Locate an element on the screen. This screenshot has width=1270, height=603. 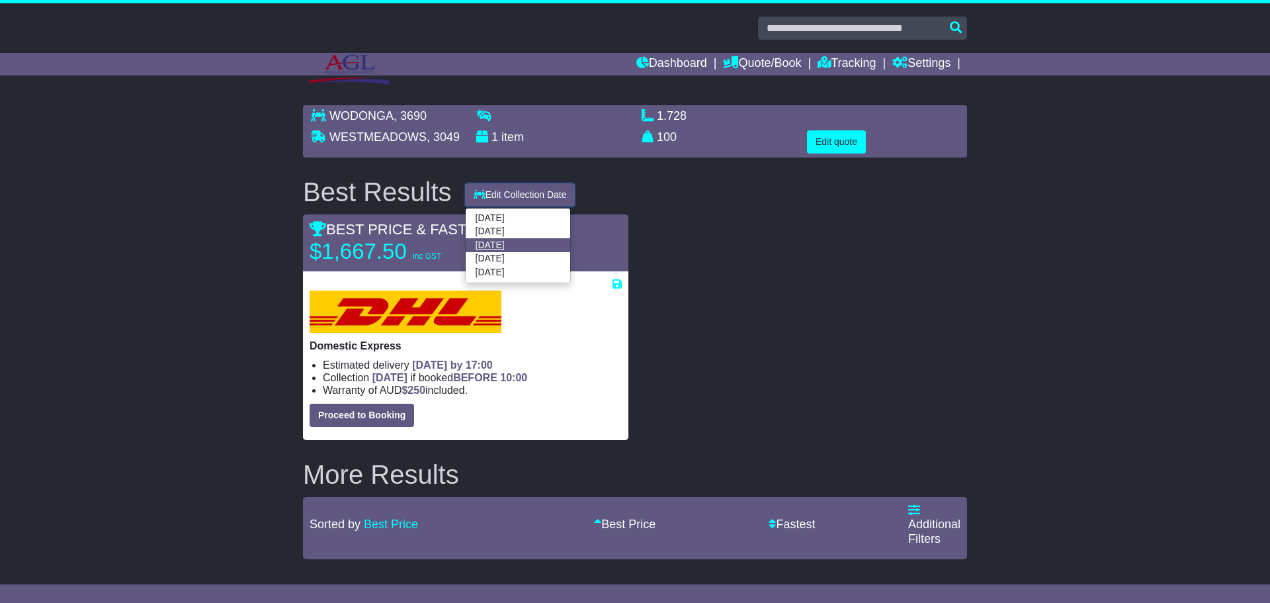
span: 1.728 is located at coordinates (672, 116).